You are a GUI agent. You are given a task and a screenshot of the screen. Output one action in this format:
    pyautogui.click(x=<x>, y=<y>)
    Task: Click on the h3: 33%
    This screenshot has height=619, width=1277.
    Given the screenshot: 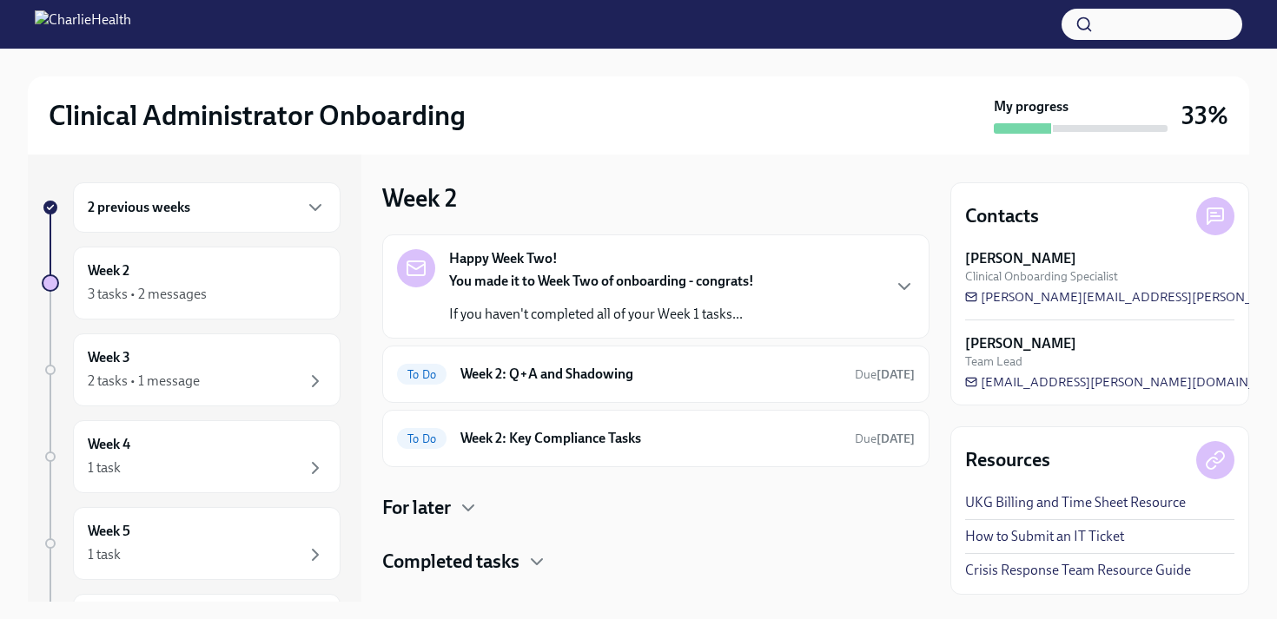 What is the action you would take?
    pyautogui.click(x=1205, y=116)
    